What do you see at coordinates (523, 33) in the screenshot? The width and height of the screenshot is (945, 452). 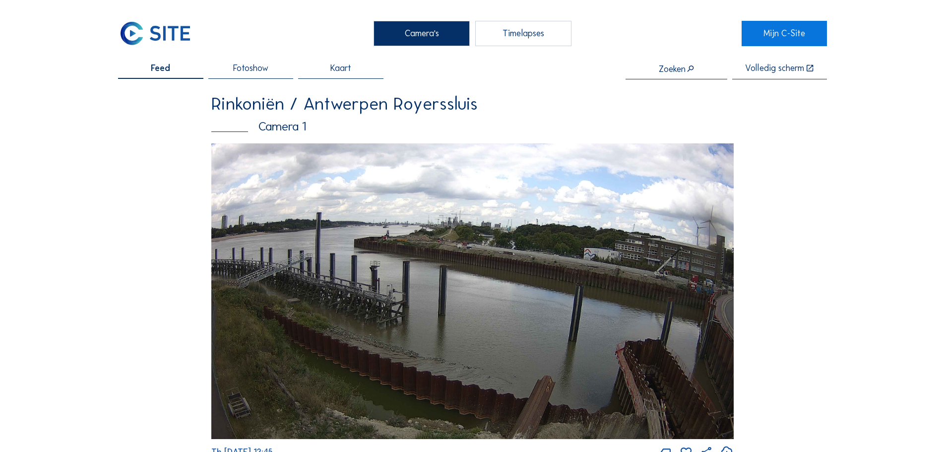 I see `div: Timelapses` at bounding box center [523, 33].